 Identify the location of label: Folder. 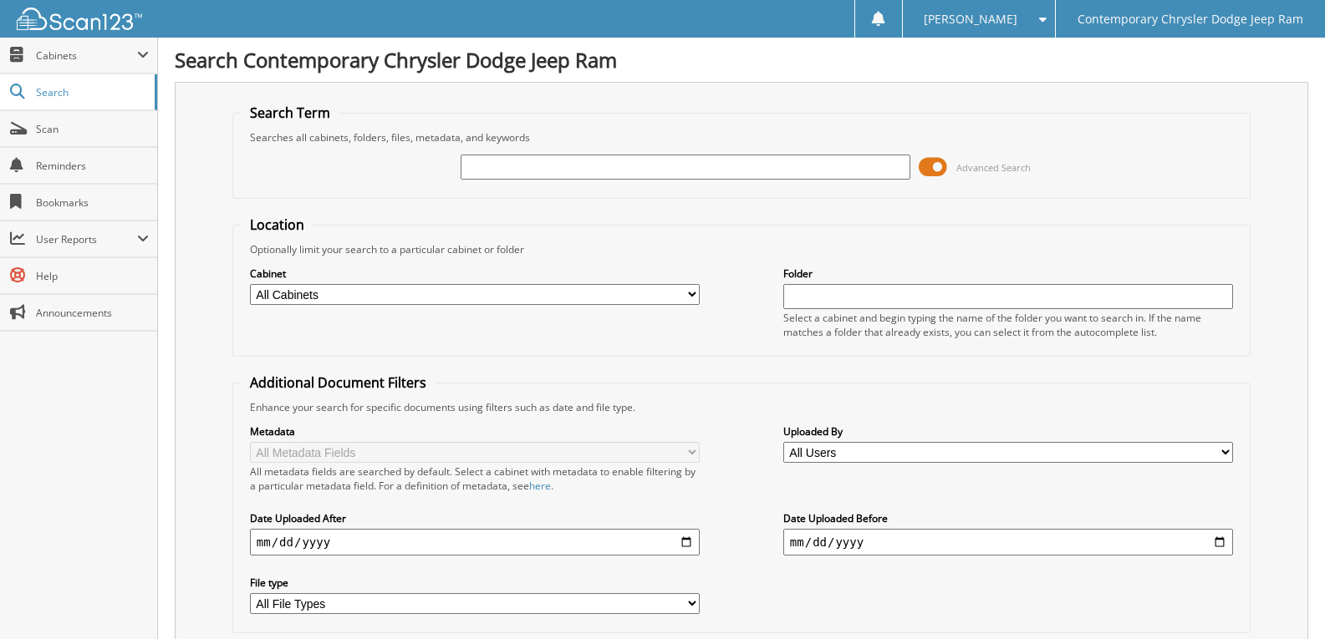
(1008, 273).